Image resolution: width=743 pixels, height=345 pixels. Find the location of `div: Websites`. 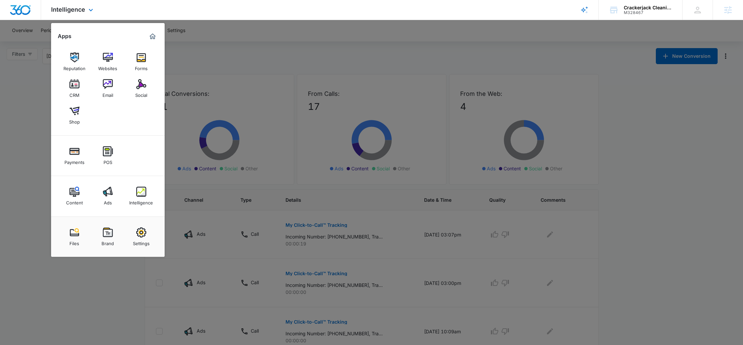

div: Websites is located at coordinates (107, 67).